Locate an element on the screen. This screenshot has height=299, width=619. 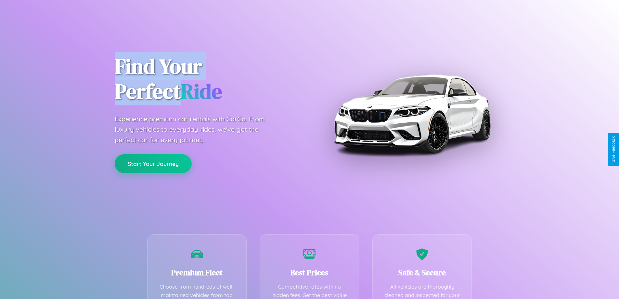
span: Ride is located at coordinates (201, 91).